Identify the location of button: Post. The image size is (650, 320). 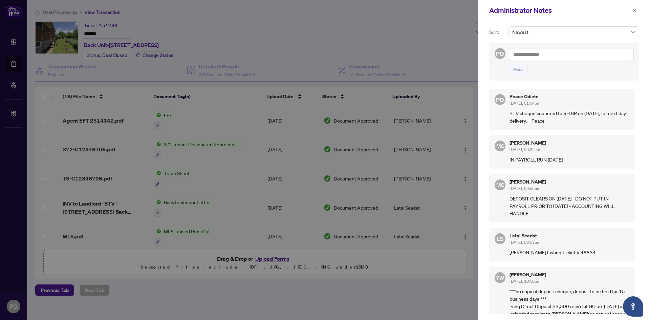
(518, 69).